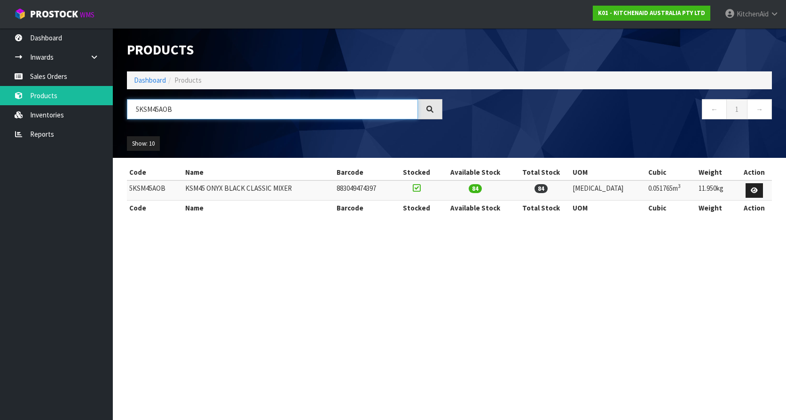 This screenshot has height=420, width=786. I want to click on sup: 3, so click(680, 186).